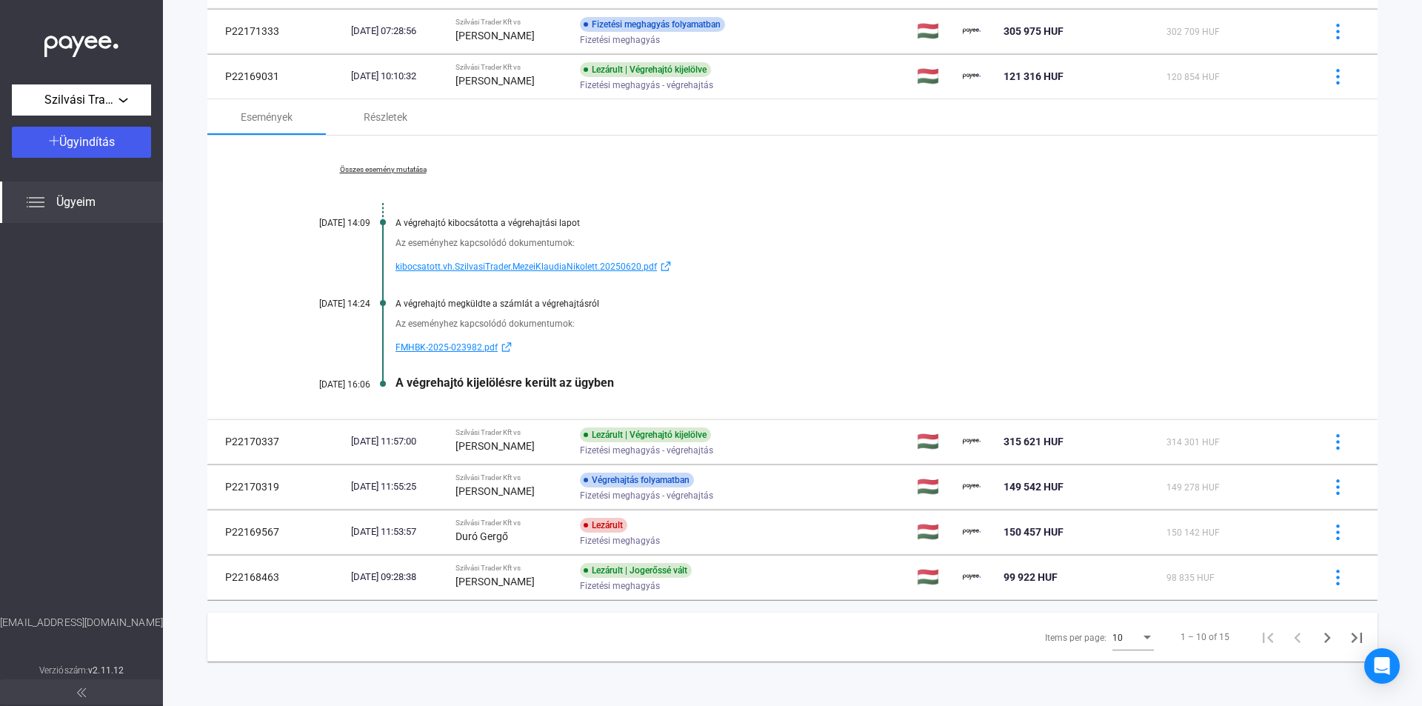 The width and height of the screenshot is (1422, 706). Describe the element at coordinates (1268, 637) in the screenshot. I see `button: First page` at that location.